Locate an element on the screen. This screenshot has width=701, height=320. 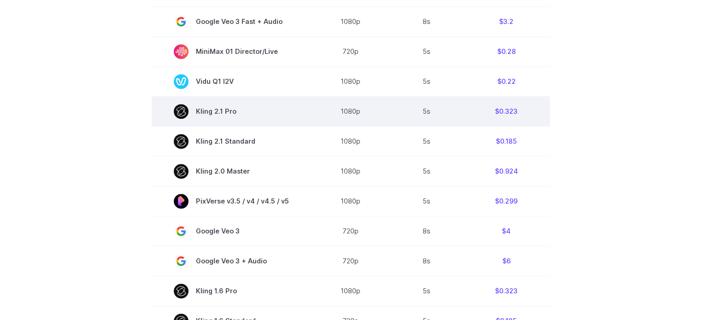
span: Kling 1.6 Pro is located at coordinates (231, 291).